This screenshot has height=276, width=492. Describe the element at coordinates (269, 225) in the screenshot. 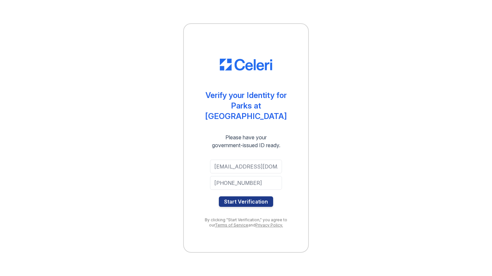

I see `a: Privacy Policy.` at that location.